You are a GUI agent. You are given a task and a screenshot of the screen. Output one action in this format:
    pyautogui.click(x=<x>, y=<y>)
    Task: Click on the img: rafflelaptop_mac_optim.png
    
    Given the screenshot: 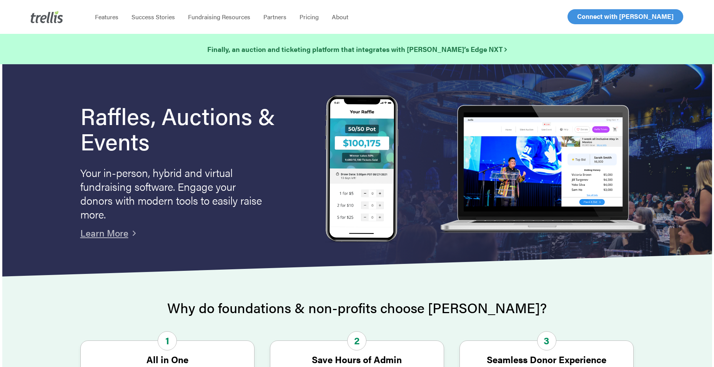 What is the action you would take?
    pyautogui.click(x=543, y=169)
    